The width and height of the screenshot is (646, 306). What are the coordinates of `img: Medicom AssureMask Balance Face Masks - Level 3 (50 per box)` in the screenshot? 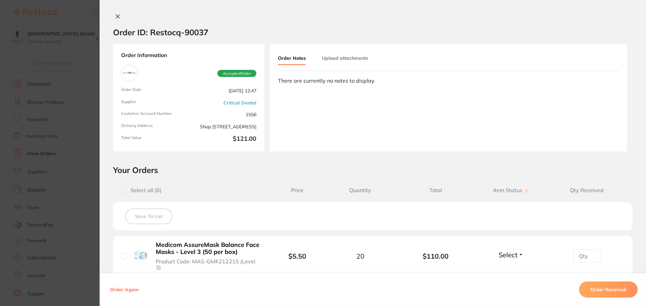 It's located at (140, 256).